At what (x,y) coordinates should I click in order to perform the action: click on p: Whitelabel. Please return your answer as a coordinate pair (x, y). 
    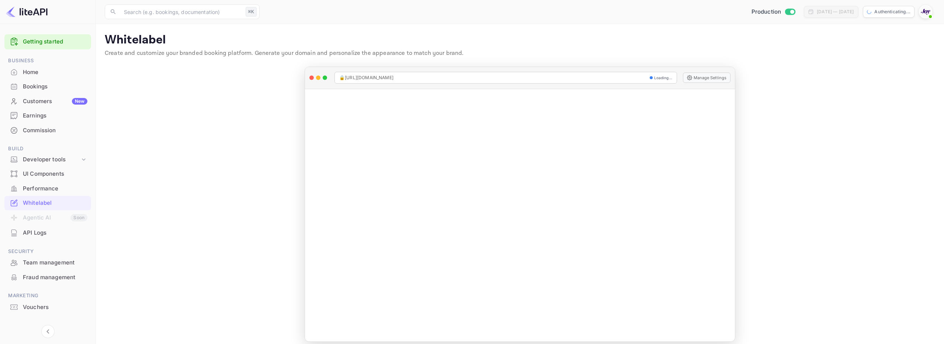
    Looking at the image, I should click on (520, 40).